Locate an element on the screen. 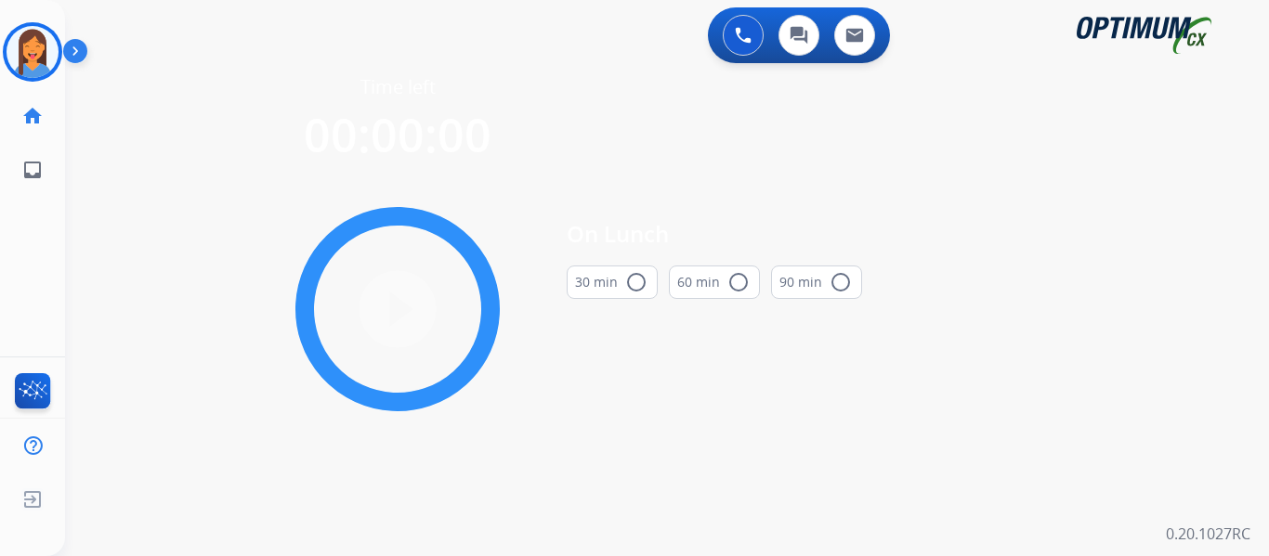 The width and height of the screenshot is (1269, 556). span: 00:00:00 is located at coordinates (398, 135).